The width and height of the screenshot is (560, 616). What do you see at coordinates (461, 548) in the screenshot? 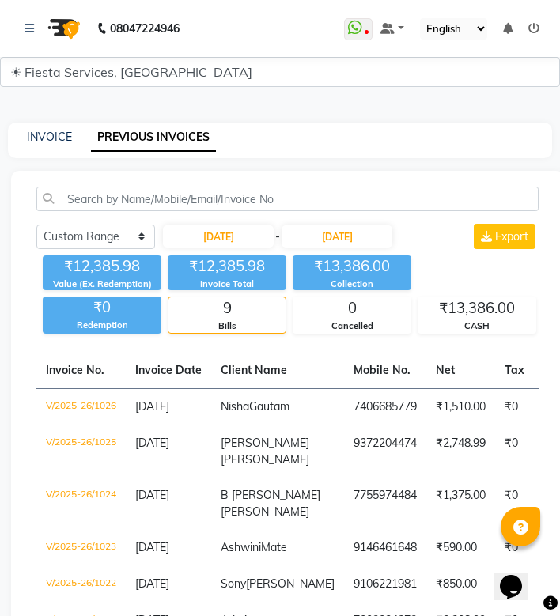
I see `td: ₹590.00` at bounding box center [461, 548].